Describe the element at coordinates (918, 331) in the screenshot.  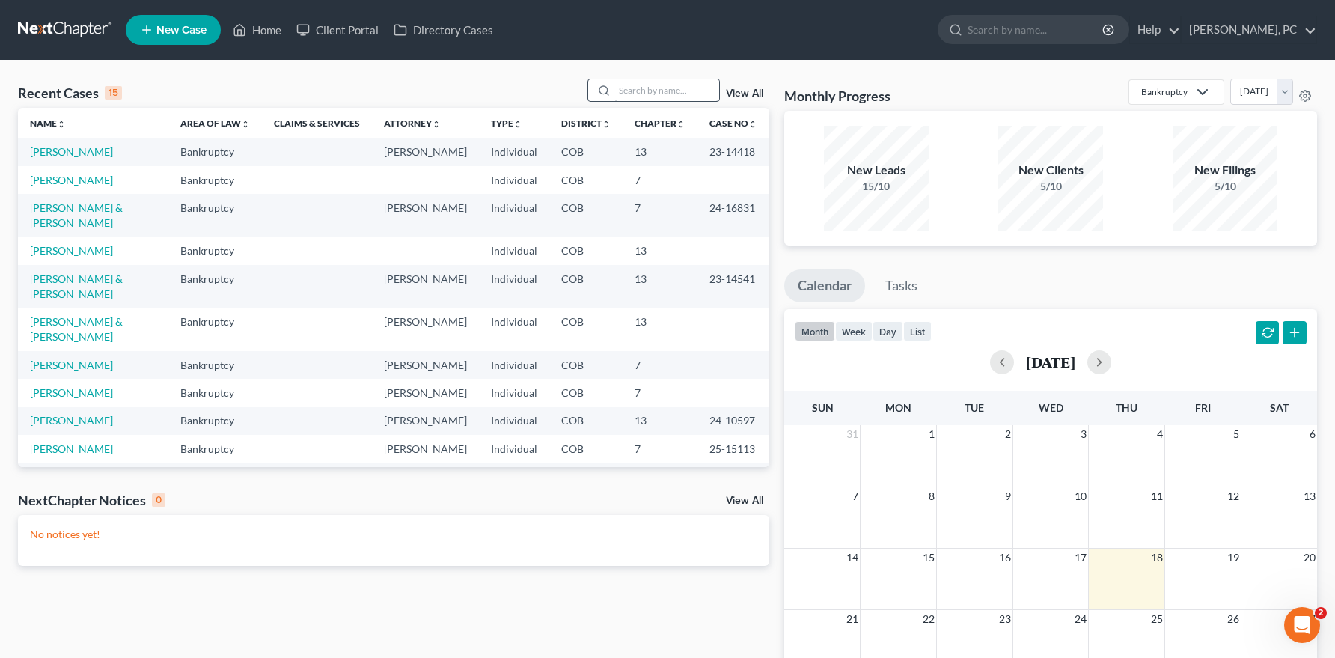
I see `button: list` at that location.